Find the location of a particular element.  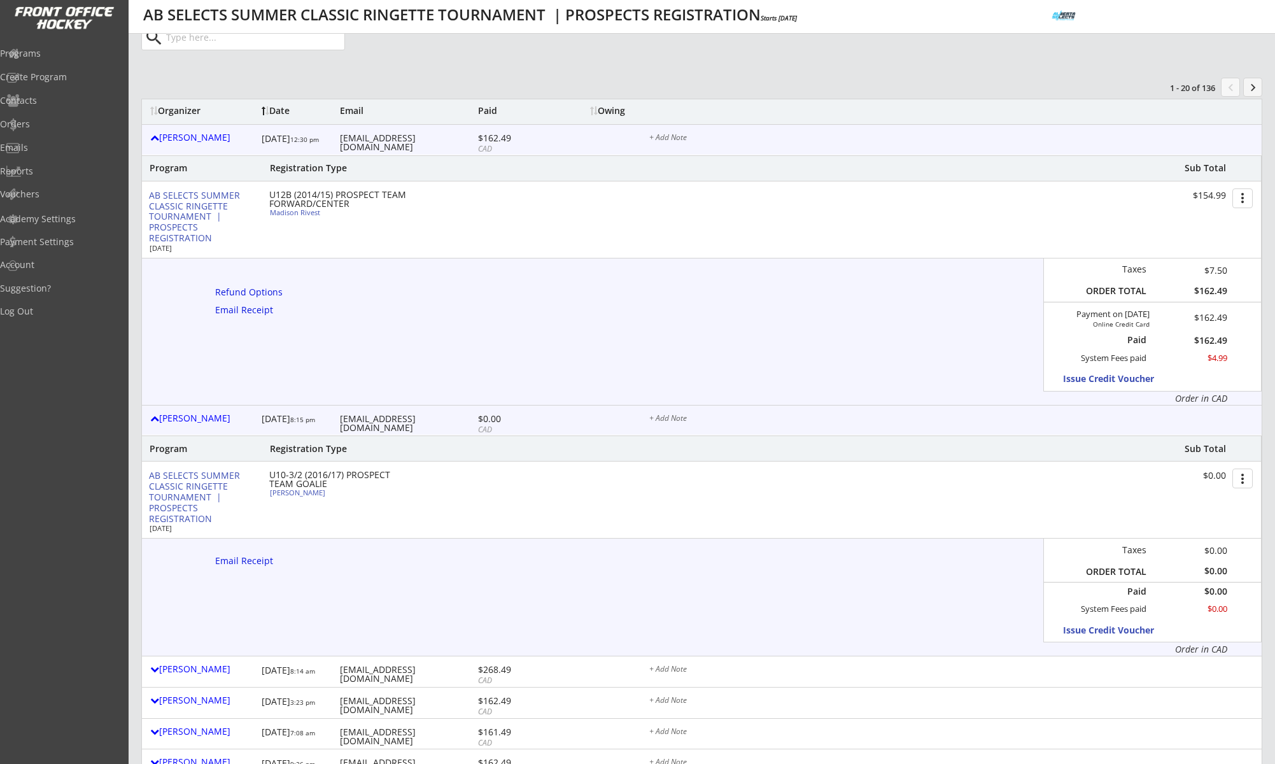

font: 8:14 am is located at coordinates (302, 671).